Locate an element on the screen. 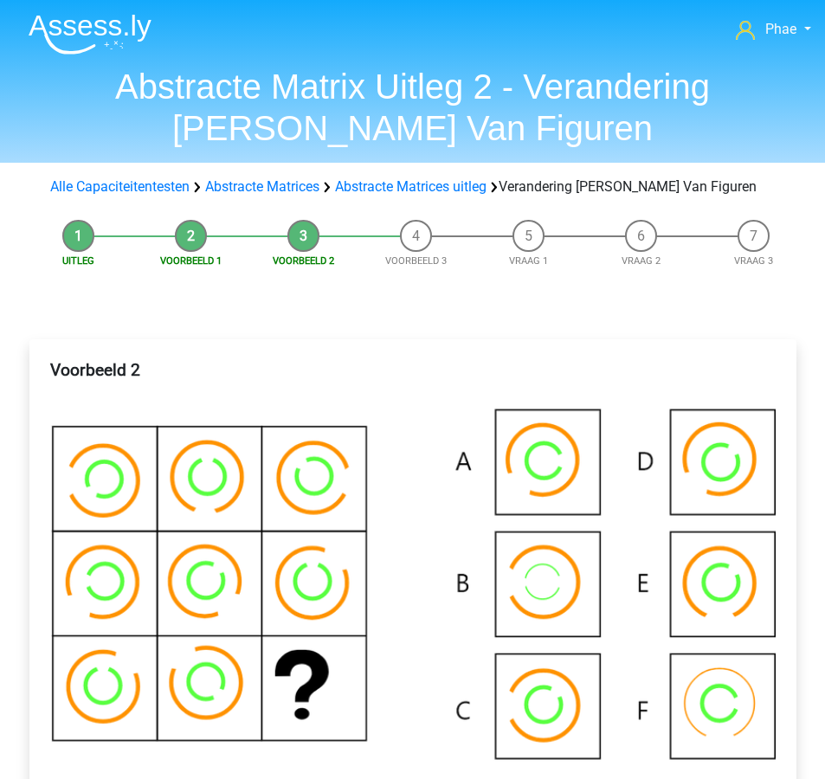 The width and height of the screenshot is (825, 779). b: Voorbeeld 2 is located at coordinates (95, 370).